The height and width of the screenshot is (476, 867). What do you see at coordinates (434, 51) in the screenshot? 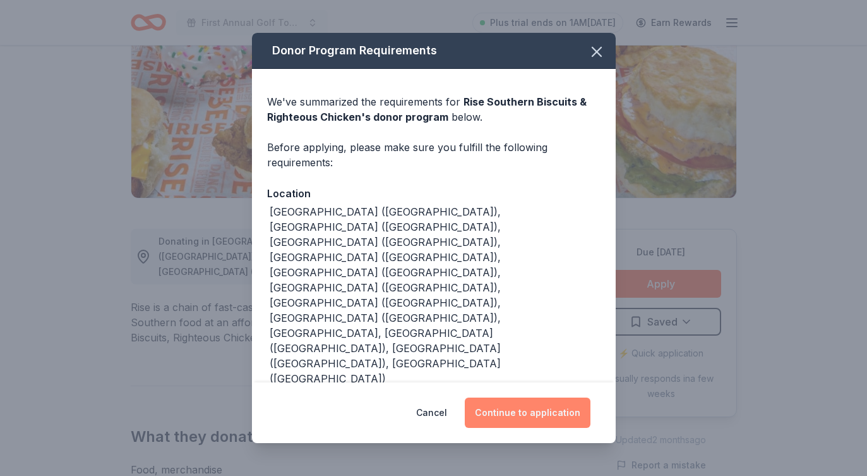
I see `div: Donor Program Requirements` at bounding box center [434, 51].